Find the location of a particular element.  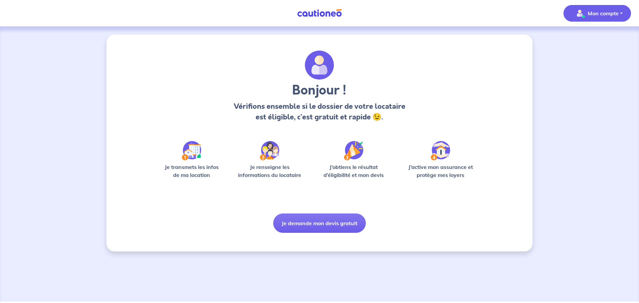

button: illu_account_valid_menu.svgMon compte is located at coordinates (597, 13).